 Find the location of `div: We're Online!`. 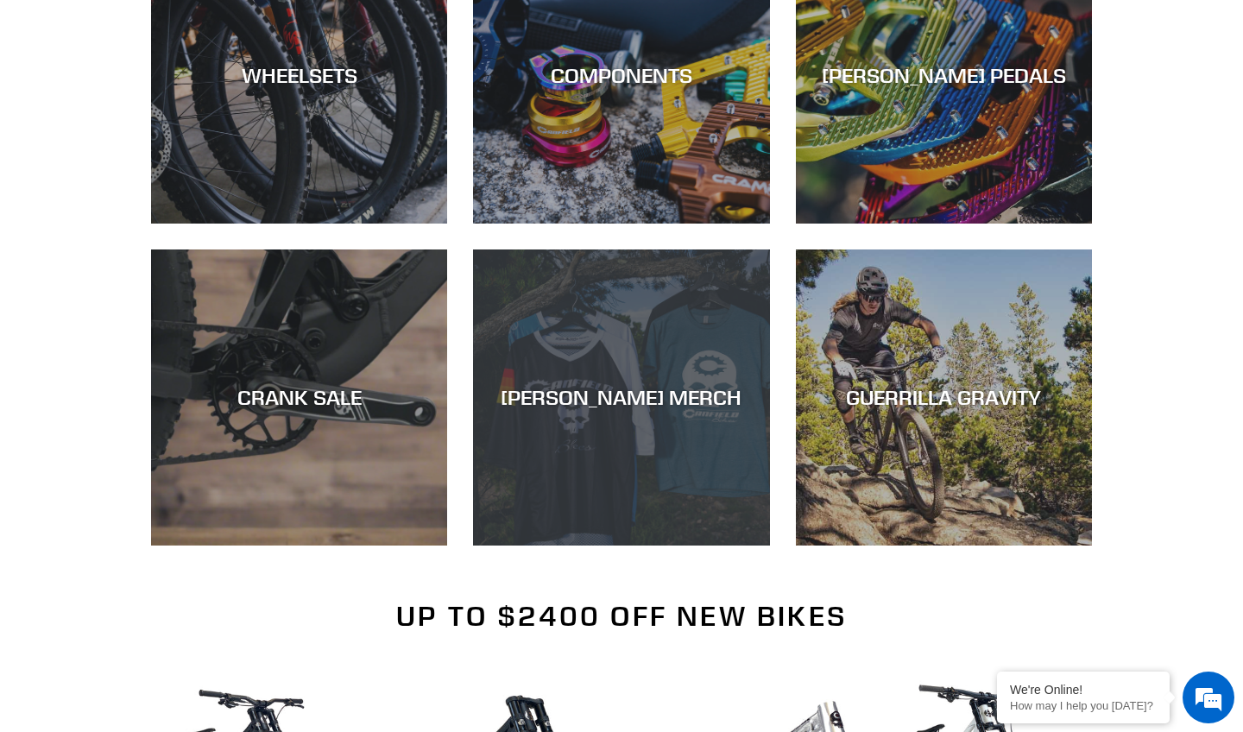

div: We're Online! is located at coordinates (1083, 690).